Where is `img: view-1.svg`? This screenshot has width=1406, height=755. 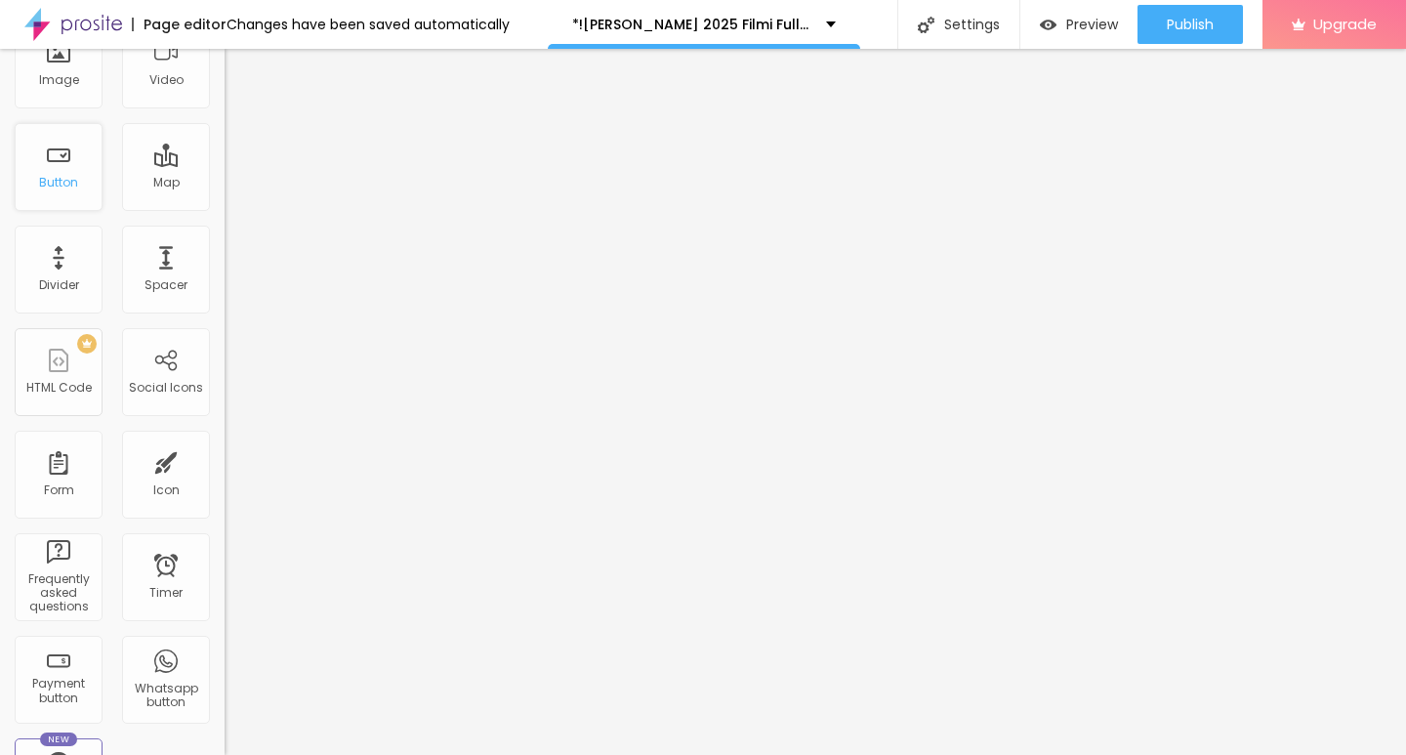 img: view-1.svg is located at coordinates (1048, 24).